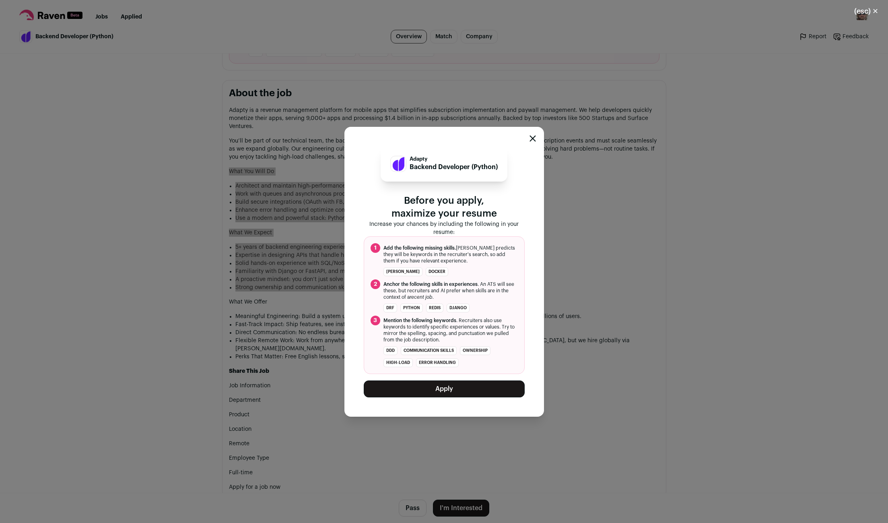 The height and width of the screenshot is (523, 888). I want to click on span: . An ATS will see these, but recruiters and AI prefer when skills are in the context of a, so click(451, 291).